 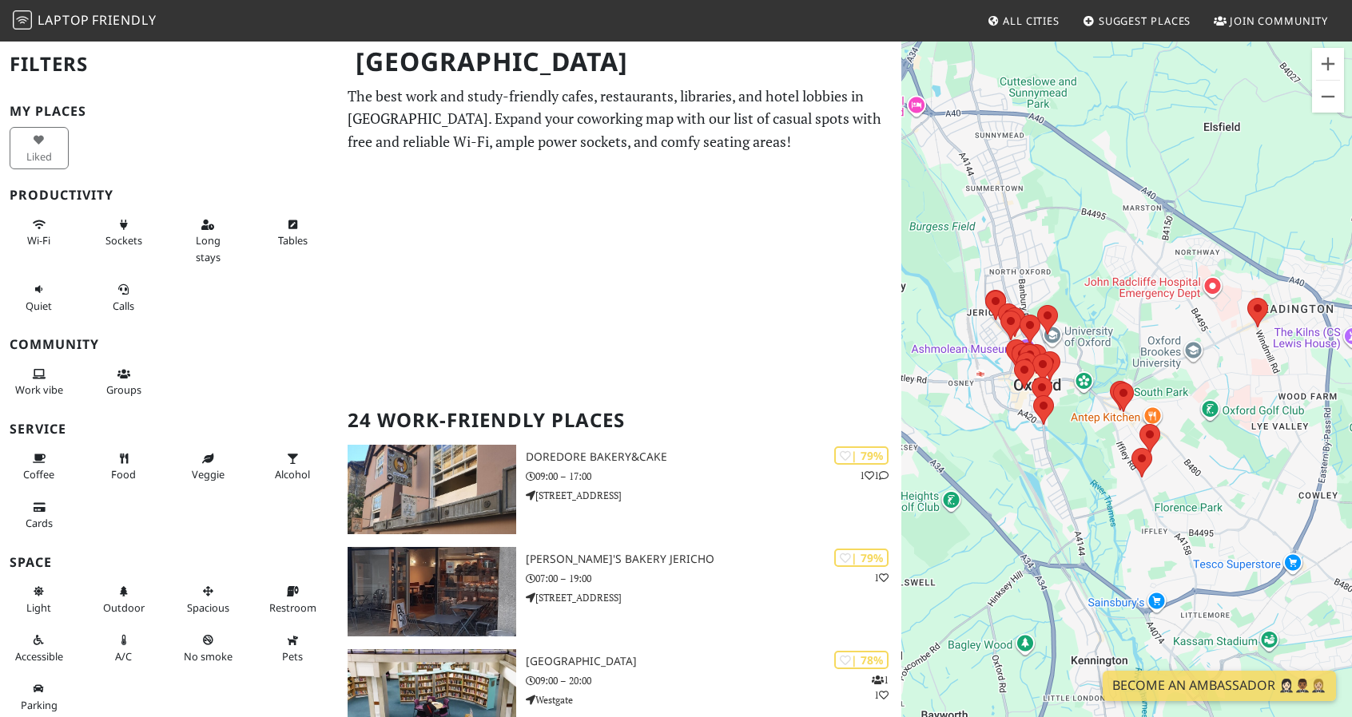 I want to click on button: Cards, so click(x=39, y=515).